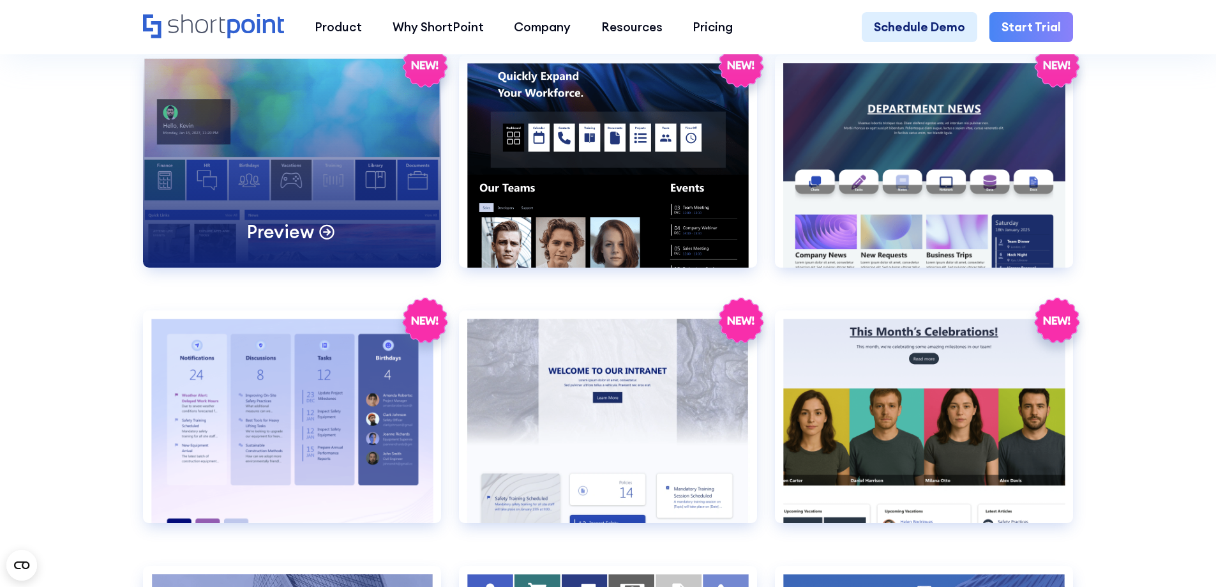 The width and height of the screenshot is (1216, 587). I want to click on a: Home, so click(213, 27).